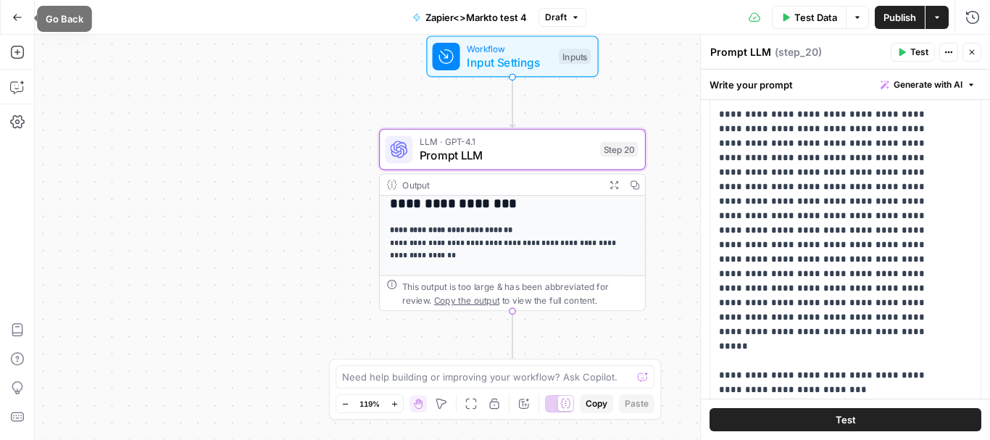 Image resolution: width=990 pixels, height=440 pixels. What do you see at coordinates (900, 17) in the screenshot?
I see `button: Publish` at bounding box center [900, 17].